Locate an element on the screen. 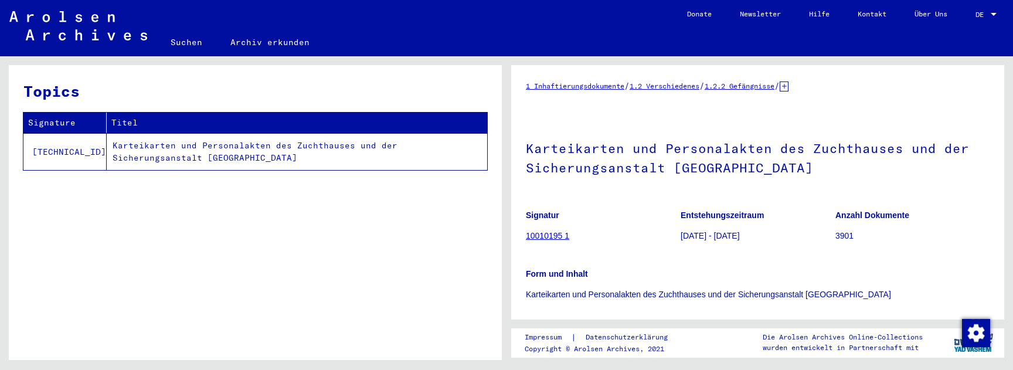 This screenshot has width=1013, height=370. span: DE is located at coordinates (981, 15).